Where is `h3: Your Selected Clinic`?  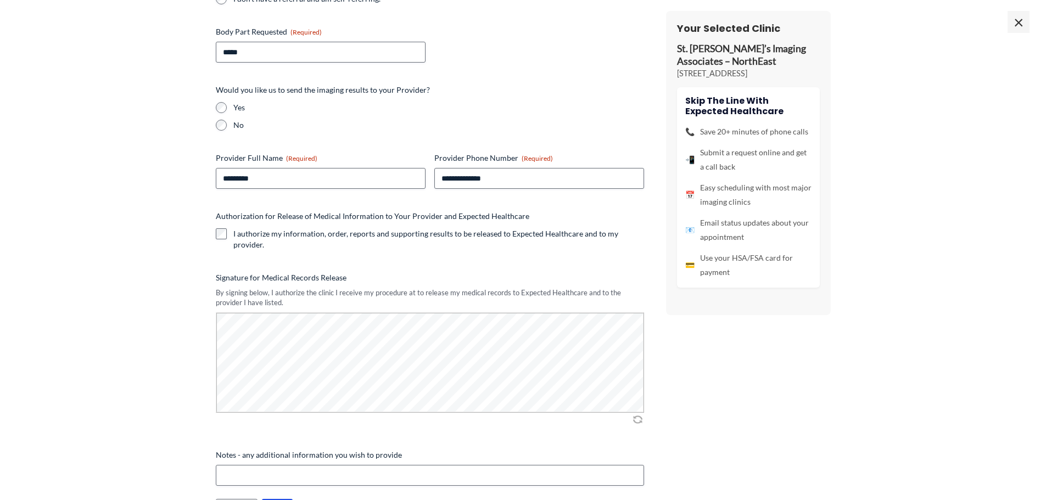
h3: Your Selected Clinic is located at coordinates (748, 28).